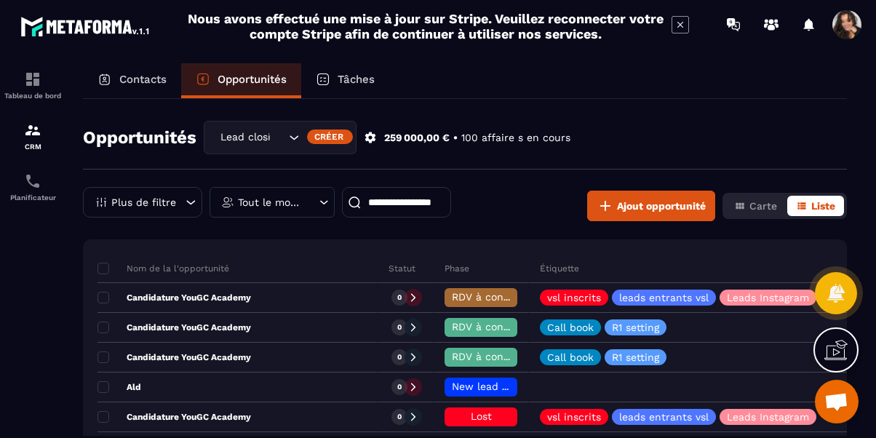 This screenshot has width=876, height=438. What do you see at coordinates (513, 297) in the screenshot?
I see `span: RDV à conf. A RAPPELER` at bounding box center [513, 297].